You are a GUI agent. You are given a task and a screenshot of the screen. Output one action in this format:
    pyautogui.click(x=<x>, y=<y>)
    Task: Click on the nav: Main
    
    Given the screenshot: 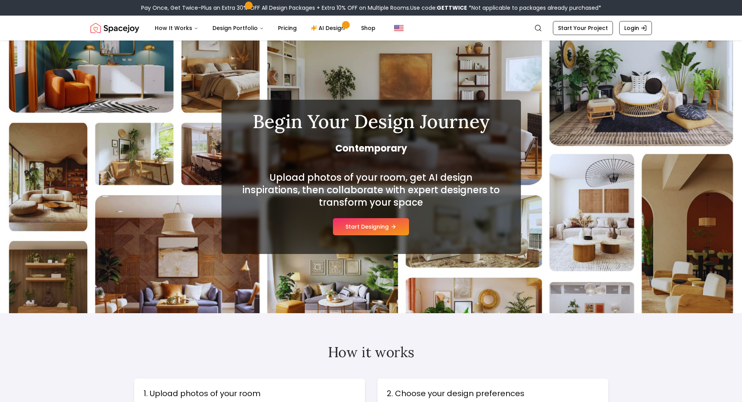 What is the action you would take?
    pyautogui.click(x=265, y=28)
    